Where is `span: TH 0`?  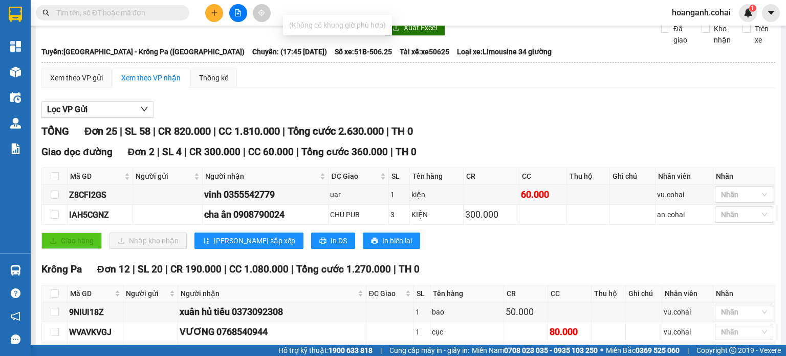 span: TH 0 is located at coordinates (409, 269).